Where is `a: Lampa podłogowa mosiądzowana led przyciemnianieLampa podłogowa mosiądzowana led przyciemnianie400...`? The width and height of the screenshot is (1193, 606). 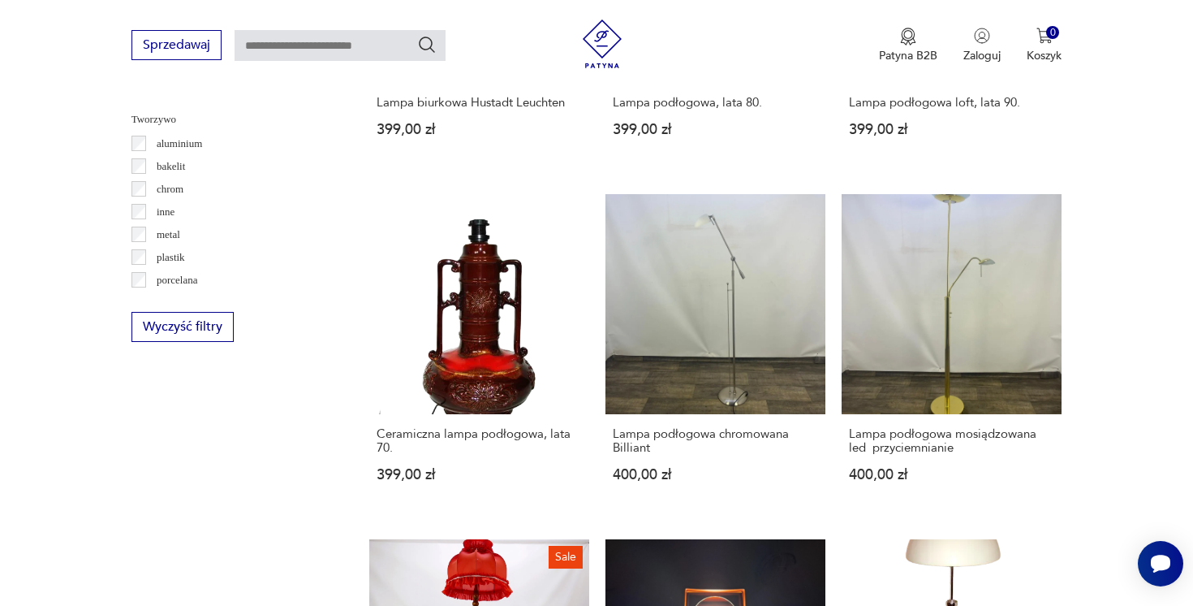
a: Lampa podłogowa mosiądzowana led przyciemnianieLampa podłogowa mosiądzowana led przyciemnianie400... is located at coordinates (951, 353).